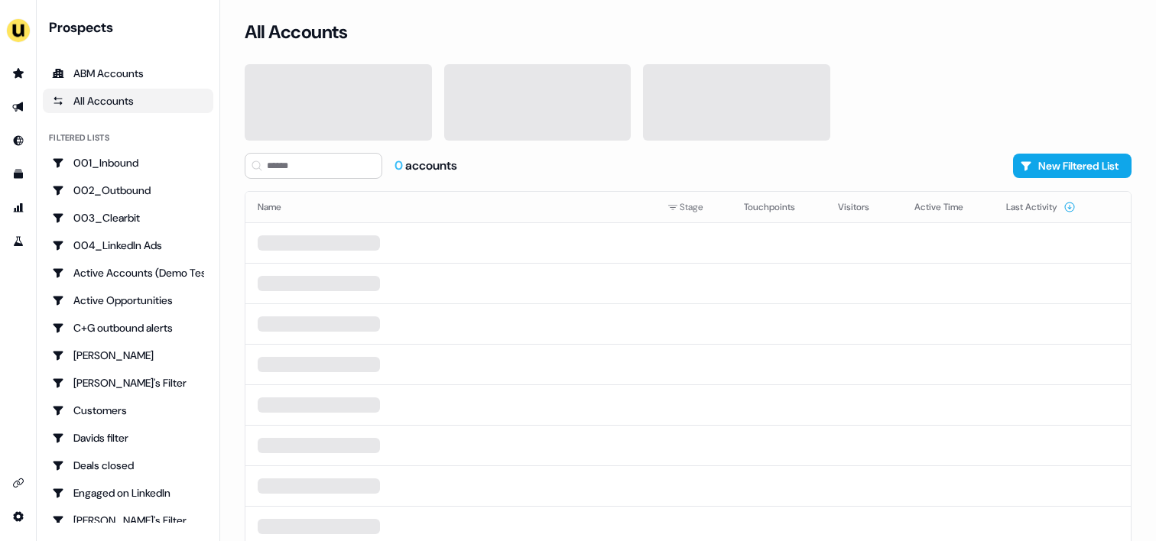  What do you see at coordinates (18, 174) in the screenshot?
I see `a: Go to templates` at bounding box center [18, 174].